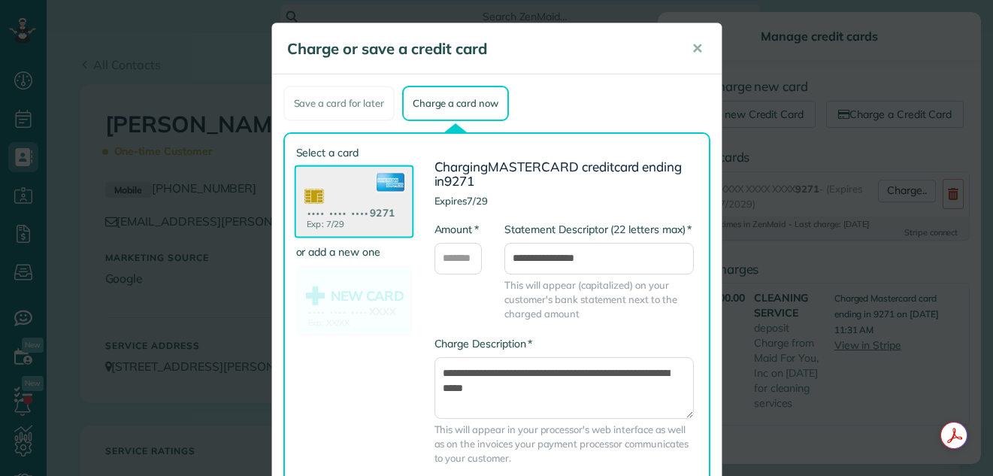 This screenshot has height=476, width=993. Describe the element at coordinates (533, 166) in the screenshot. I see `span: MASTERCARD` at that location.